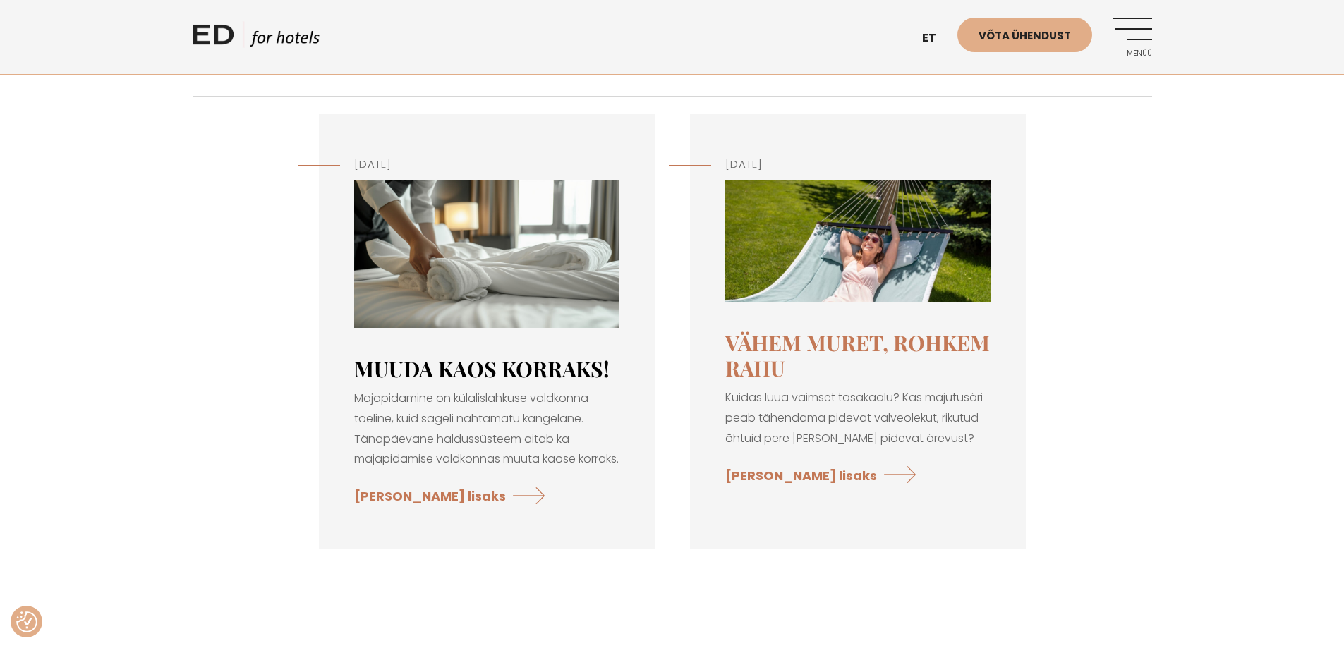 The height and width of the screenshot is (648, 1344). I want to click on img: Vaimne tervis heaolu ettevõtluses, so click(858, 241).